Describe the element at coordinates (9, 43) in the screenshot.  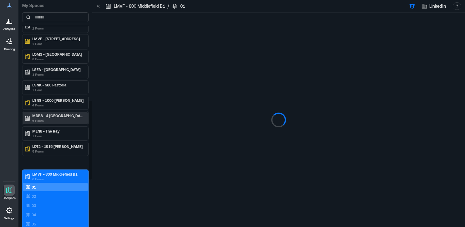
I see `a: Cleaning` at that location.